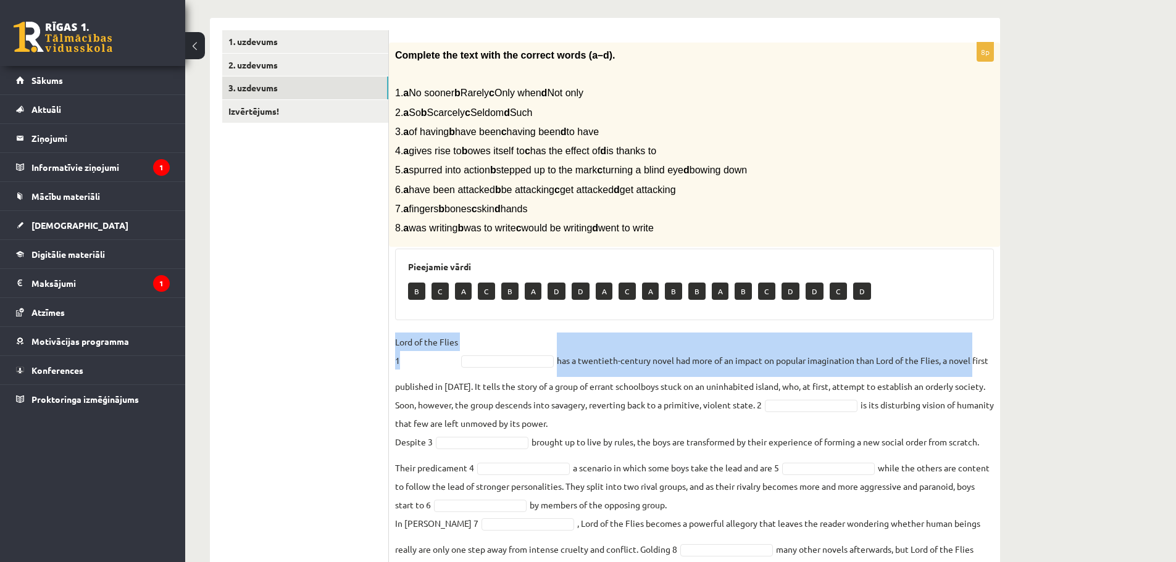 This screenshot has height=562, width=1176. I want to click on a: Maksājumi1, so click(93, 283).